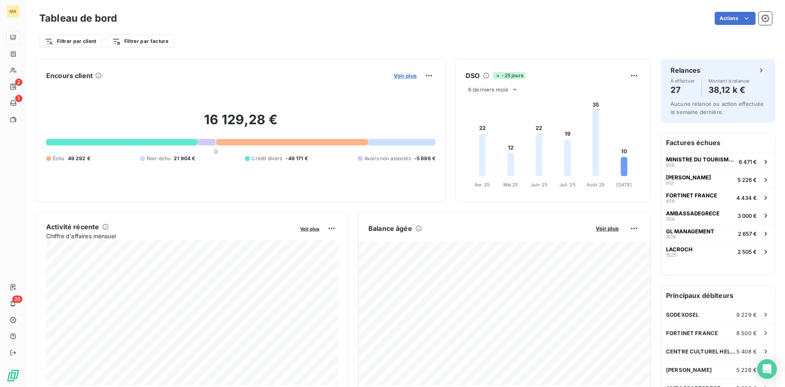  Describe the element at coordinates (729, 90) in the screenshot. I see `h4: 38,12 k €` at that location.